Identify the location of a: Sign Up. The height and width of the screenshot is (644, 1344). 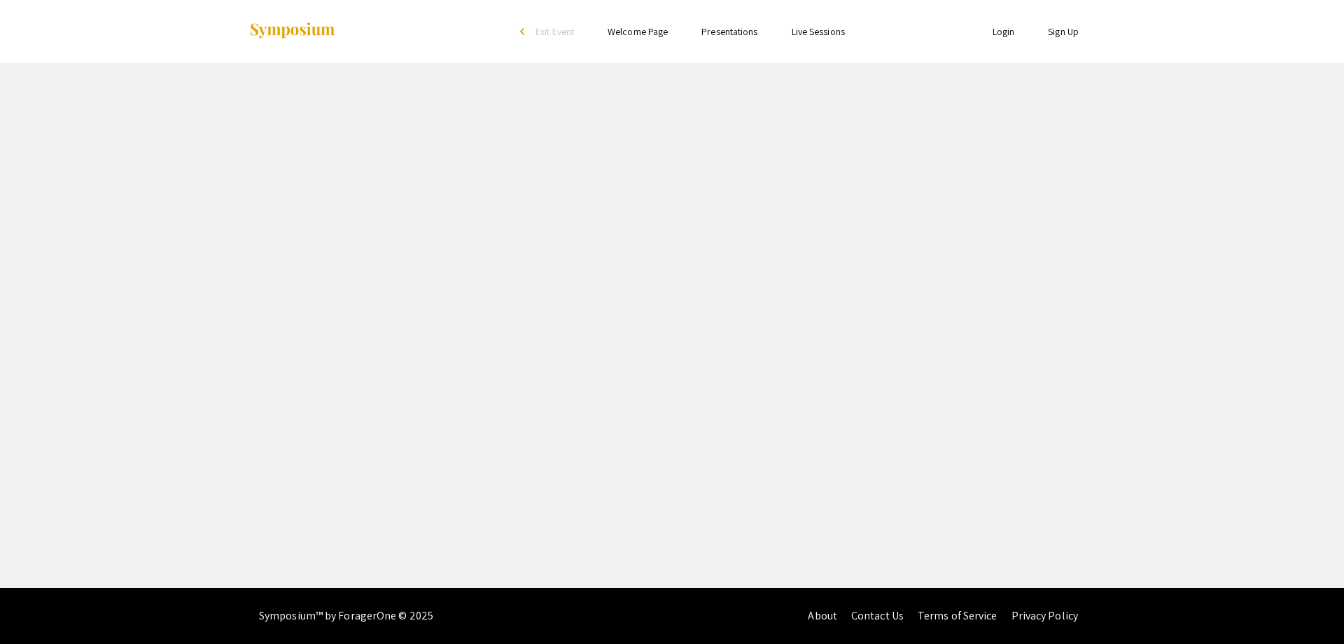
(1064, 32).